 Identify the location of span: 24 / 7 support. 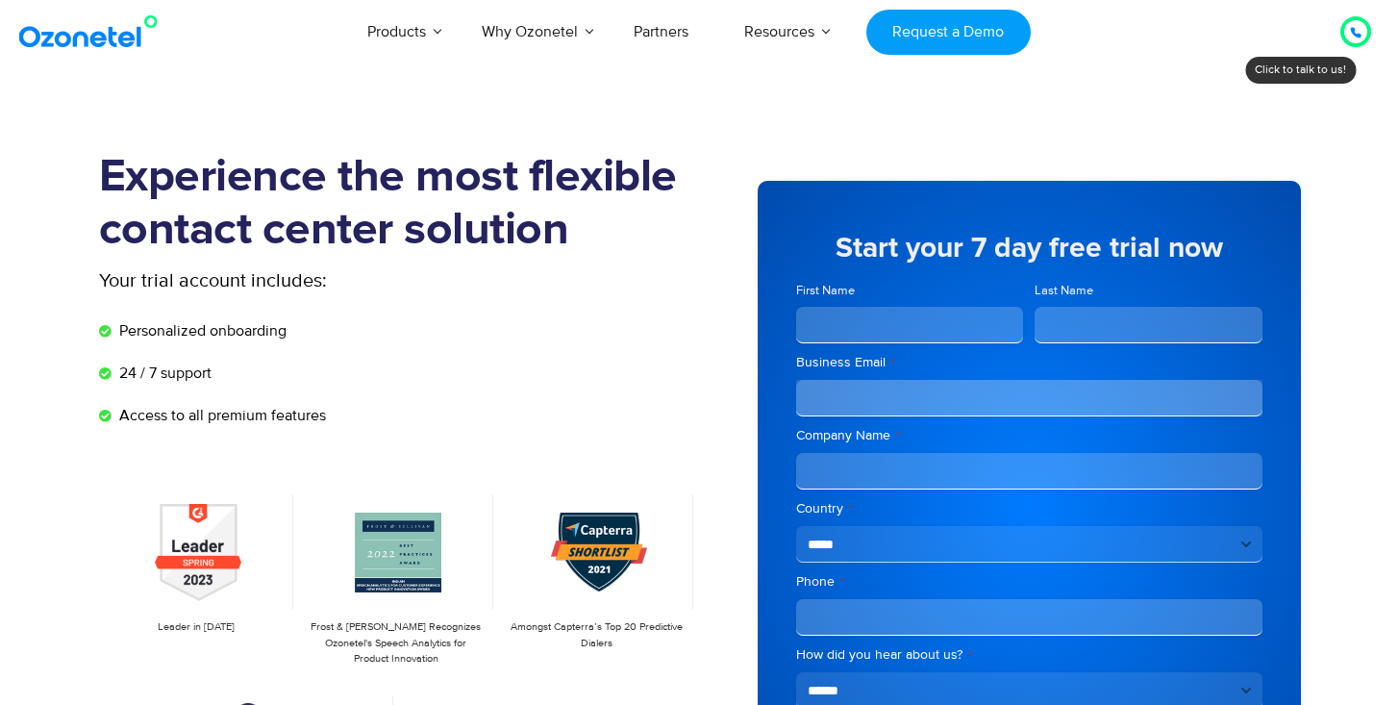
(162, 373).